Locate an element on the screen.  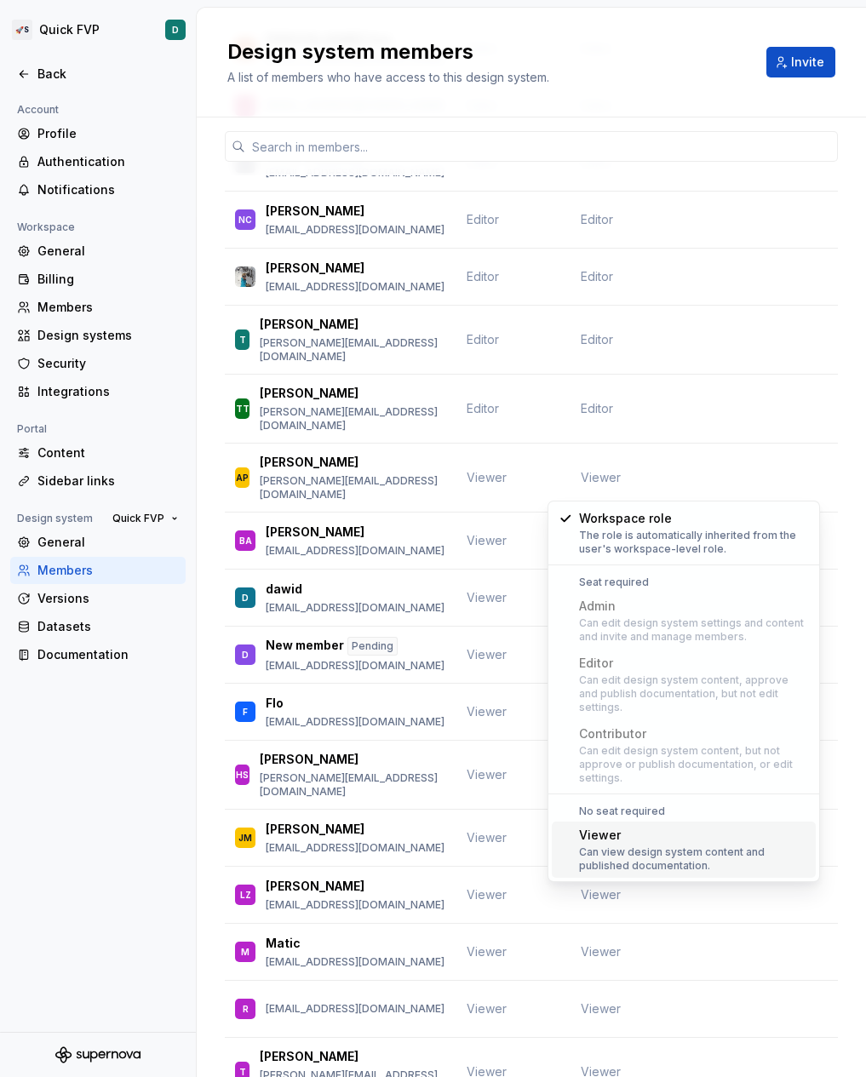
div: Can edit design system content, but not approve or publish documentation, or edit settings. is located at coordinates (694, 764).